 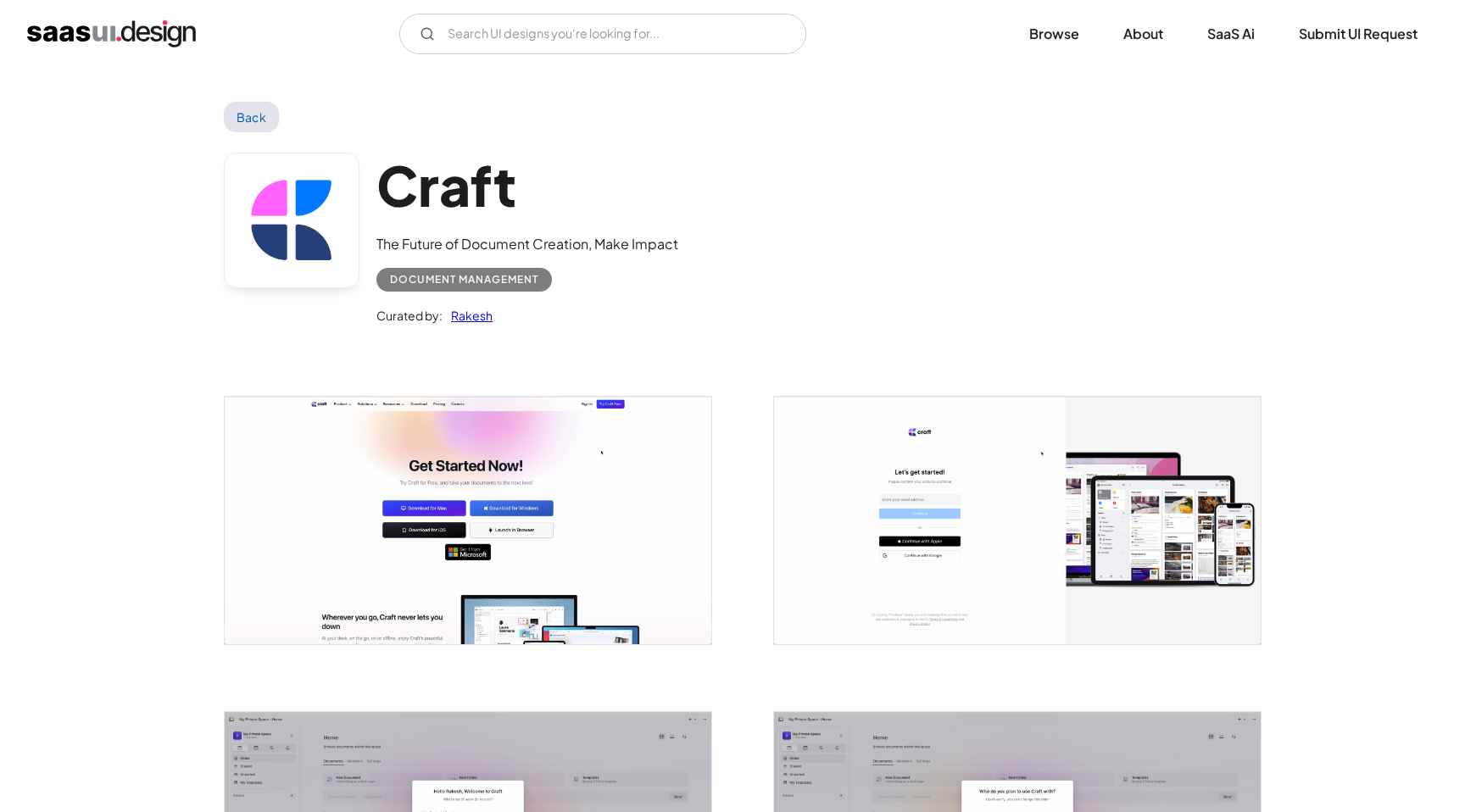 What do you see at coordinates (111, 34) in the screenshot?
I see `a: home` at bounding box center [111, 34].